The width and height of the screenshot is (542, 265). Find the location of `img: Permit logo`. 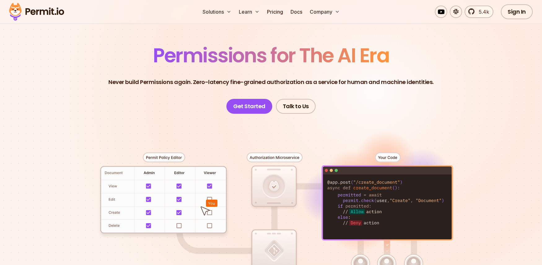

img: Permit logo is located at coordinates (37, 12).